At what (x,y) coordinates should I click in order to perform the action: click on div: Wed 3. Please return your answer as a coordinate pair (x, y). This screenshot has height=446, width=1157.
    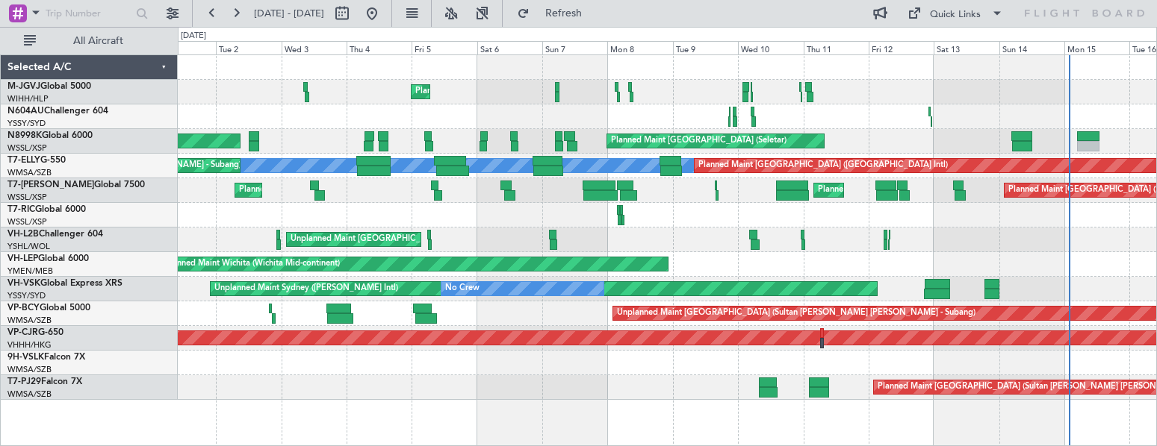
    Looking at the image, I should click on (314, 48).